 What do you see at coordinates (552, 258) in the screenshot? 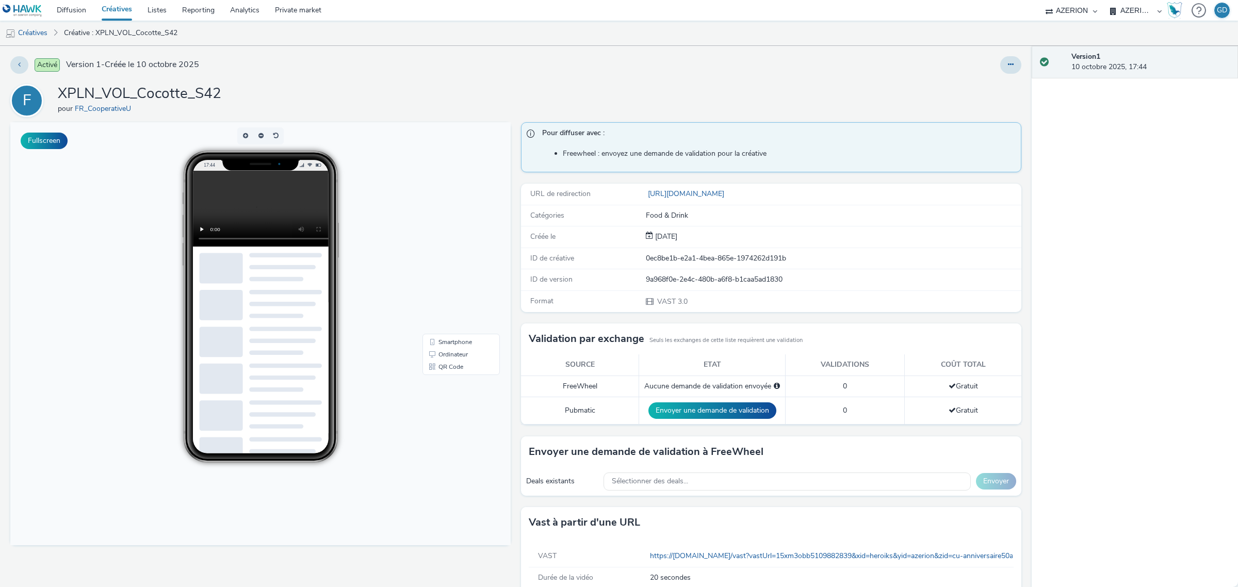
I see `span: ID de créative` at bounding box center [552, 258].